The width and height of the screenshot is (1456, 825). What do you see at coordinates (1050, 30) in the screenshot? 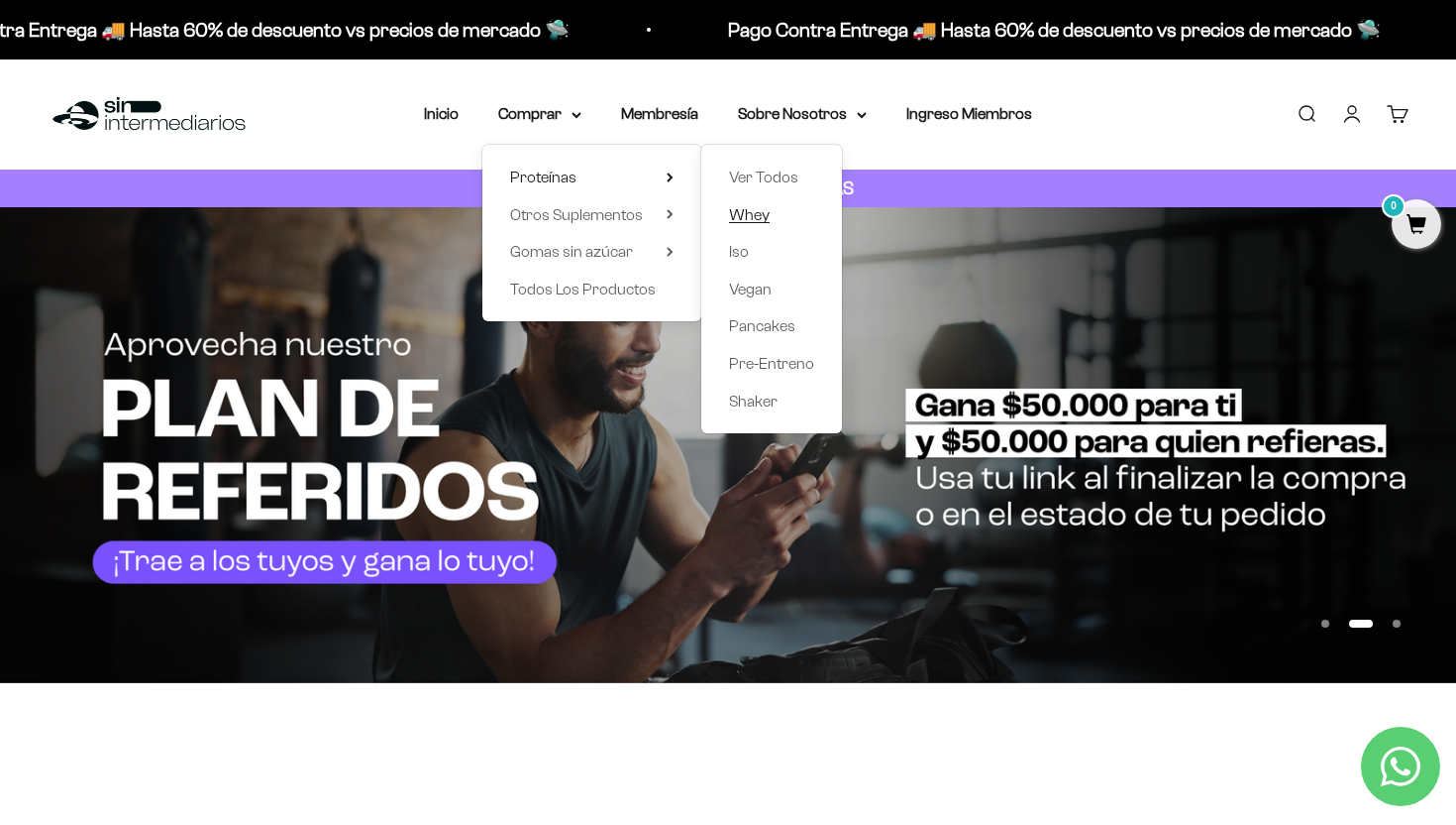
I see `p: Pago Contra Entrega 🚚 Hasta 60% de descuento vs precios de mercado 🛸` at bounding box center [1050, 30].